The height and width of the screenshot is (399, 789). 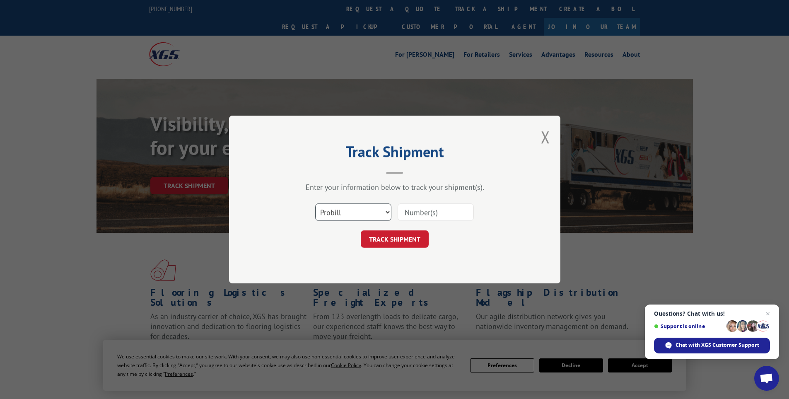 What do you see at coordinates (717, 345) in the screenshot?
I see `span: Chat with XGS Customer Support` at bounding box center [717, 345].